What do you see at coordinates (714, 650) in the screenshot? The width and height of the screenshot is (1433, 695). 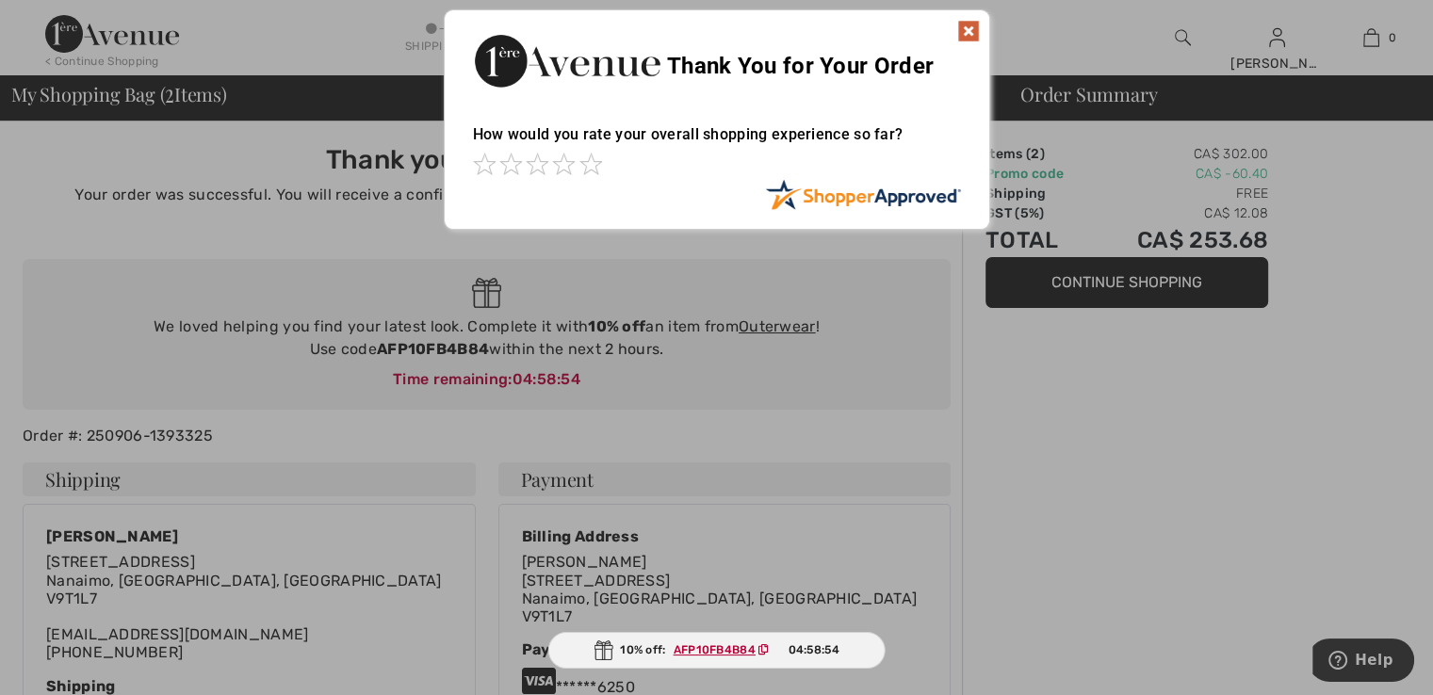 I see `ins: AFP10FB4B84` at bounding box center [714, 650].